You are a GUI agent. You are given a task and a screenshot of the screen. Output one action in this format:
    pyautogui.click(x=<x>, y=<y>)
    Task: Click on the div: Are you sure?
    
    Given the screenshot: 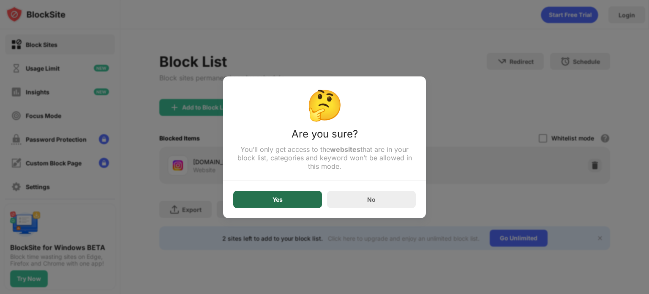 What is the action you would take?
    pyautogui.click(x=324, y=136)
    